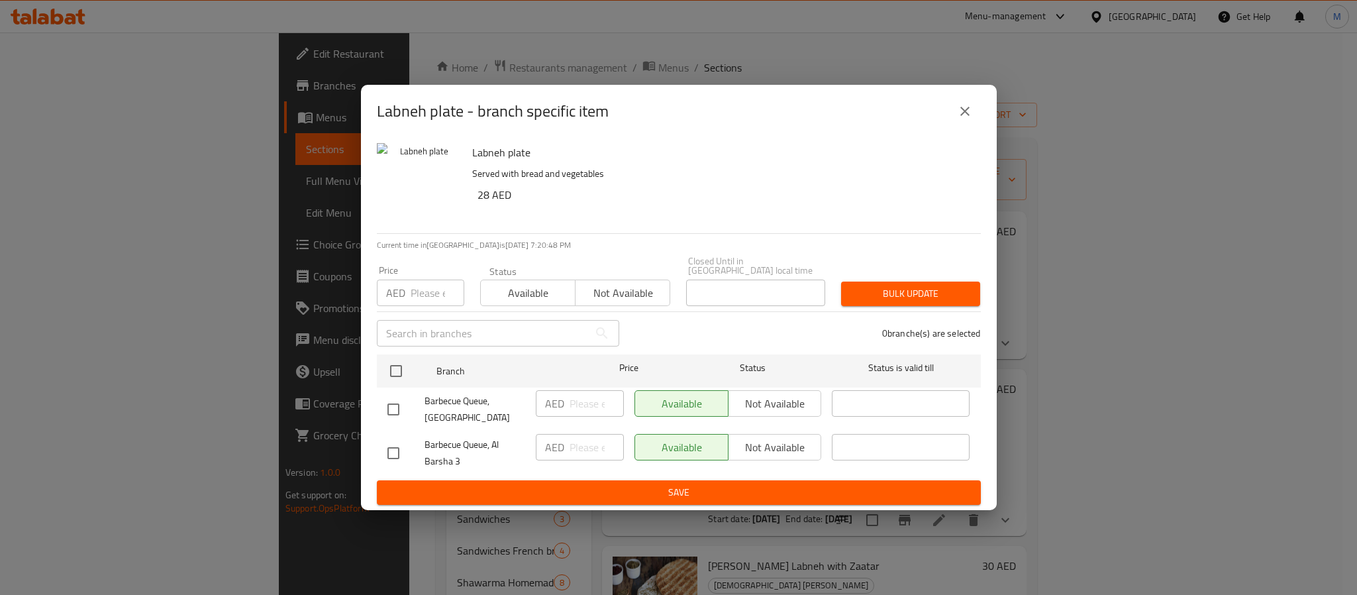 The width and height of the screenshot is (1357, 595). Describe the element at coordinates (901, 368) in the screenshot. I see `span: Status is valid till` at that location.